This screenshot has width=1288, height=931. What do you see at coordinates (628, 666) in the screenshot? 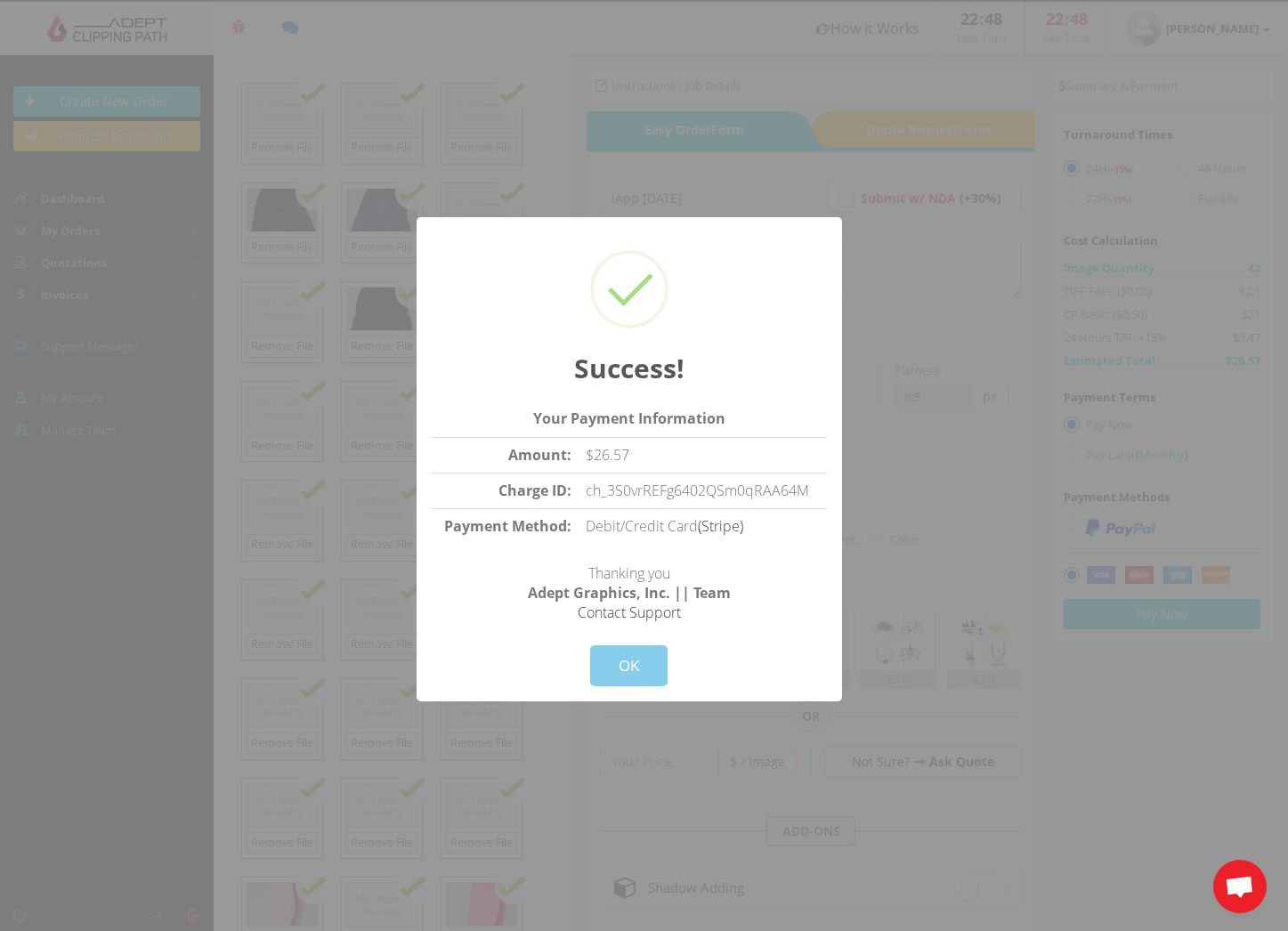
I see `button: OK` at bounding box center [628, 666].